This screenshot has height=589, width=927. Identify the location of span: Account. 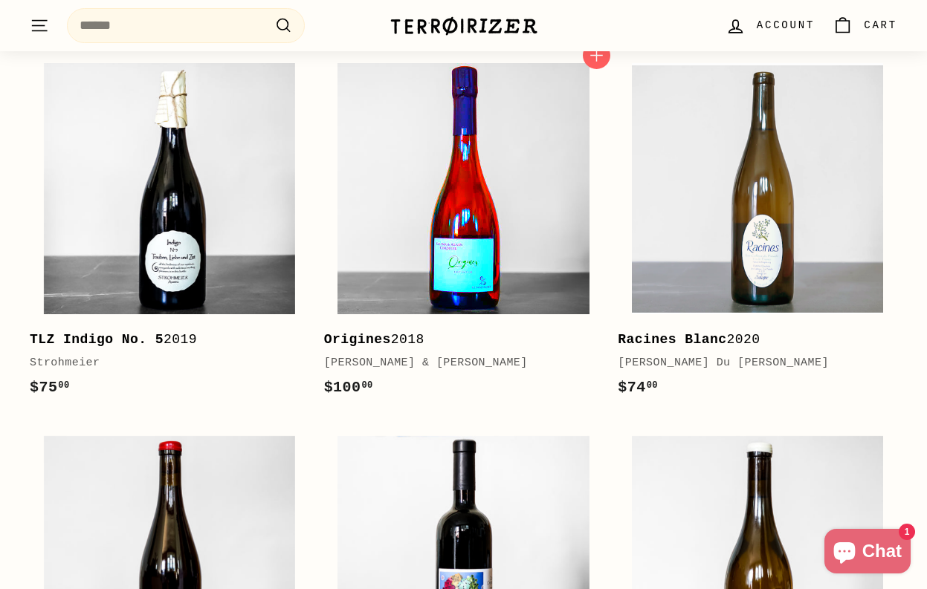
(785, 25).